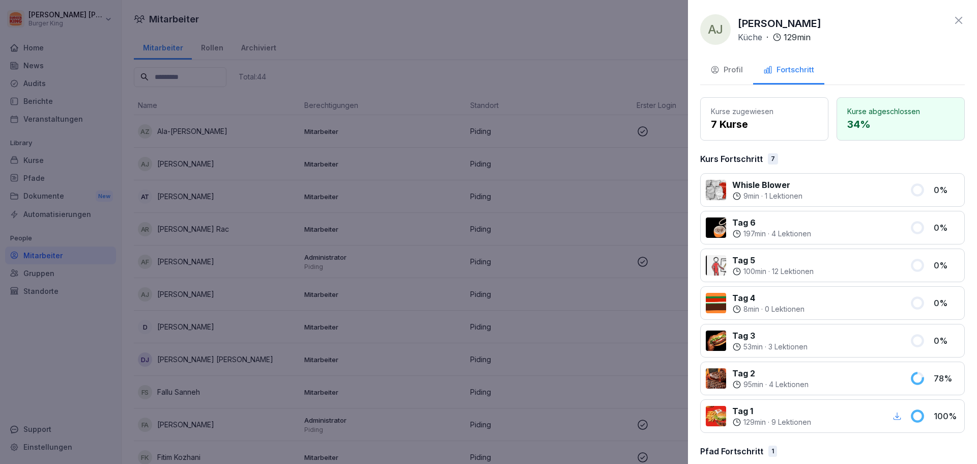 The width and height of the screenshot is (977, 464). I want to click on p: 12 Lektionen, so click(793, 271).